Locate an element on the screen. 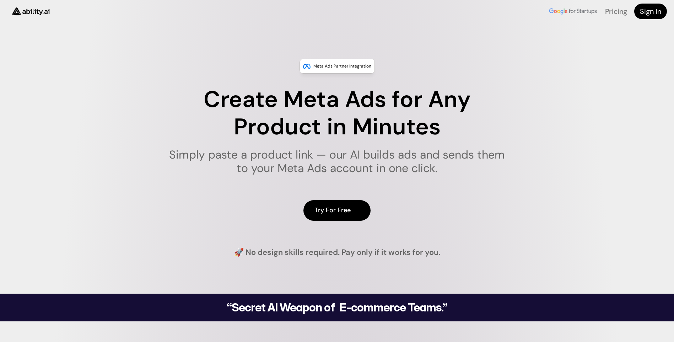 The image size is (674, 342). h4: Try For Free is located at coordinates (333, 210).